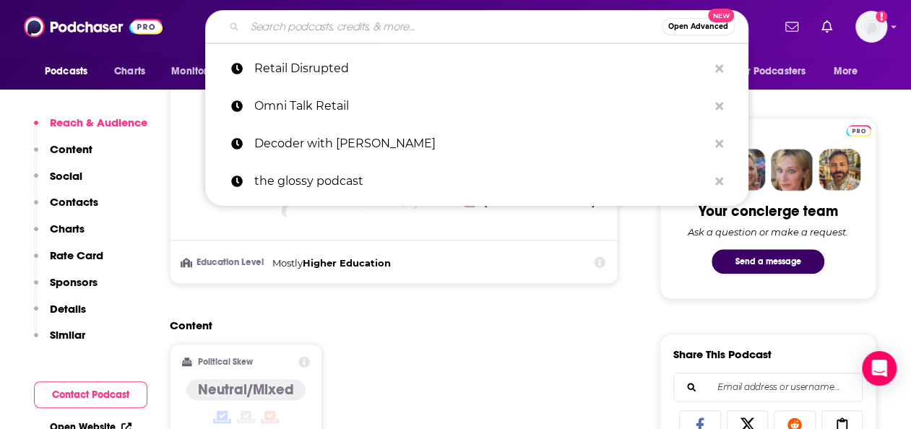 This screenshot has height=429, width=911. I want to click on a: Charts, so click(129, 71).